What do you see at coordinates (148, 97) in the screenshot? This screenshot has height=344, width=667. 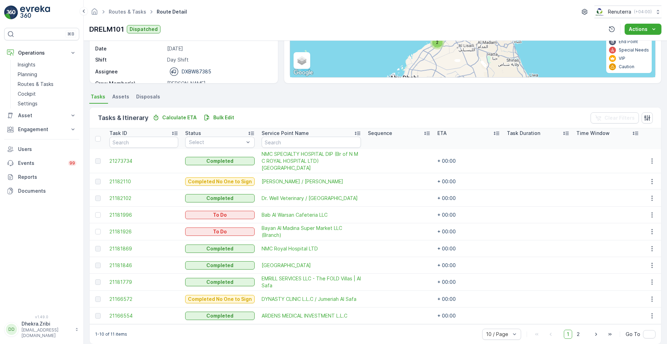 I see `span: Disposals` at bounding box center [148, 97].